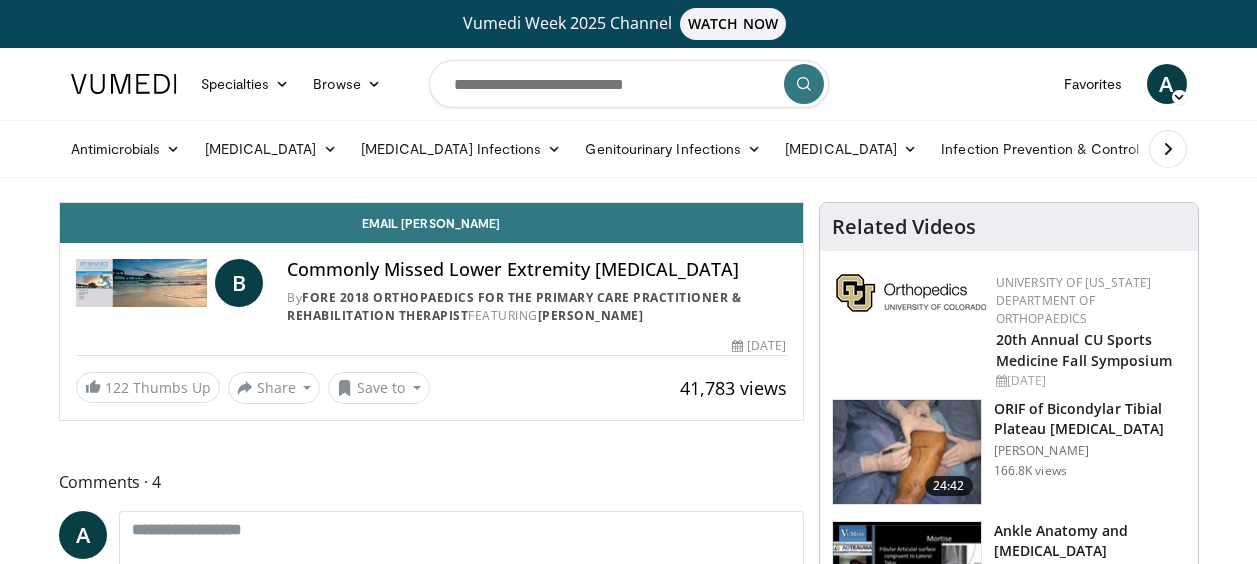 This screenshot has width=1257, height=564. I want to click on a: Infection Prevention & Control, so click(1050, 149).